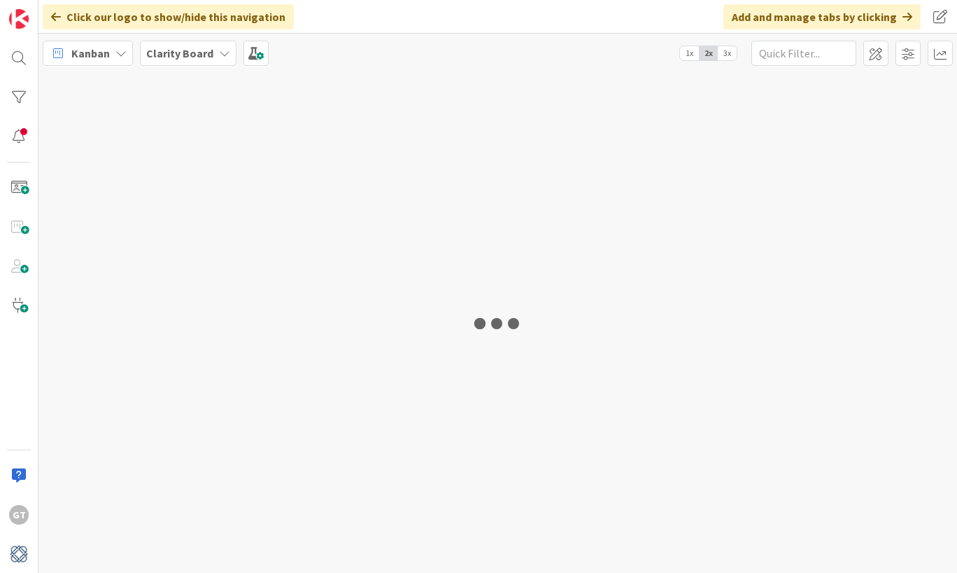 This screenshot has height=573, width=957. Describe the element at coordinates (804, 53) in the screenshot. I see `input: Quick Filter...` at that location.